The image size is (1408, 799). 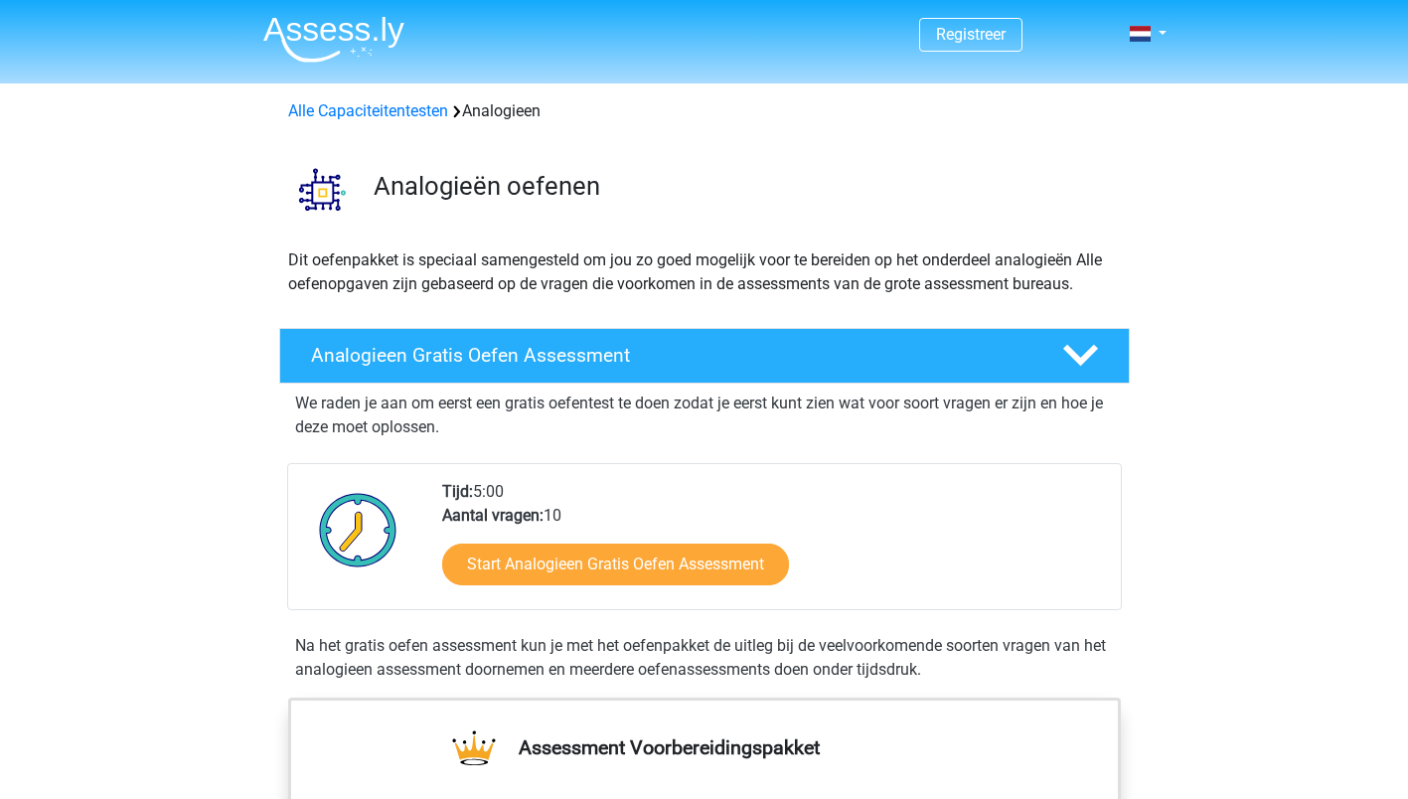 I want to click on div: Analogieen, so click(x=704, y=111).